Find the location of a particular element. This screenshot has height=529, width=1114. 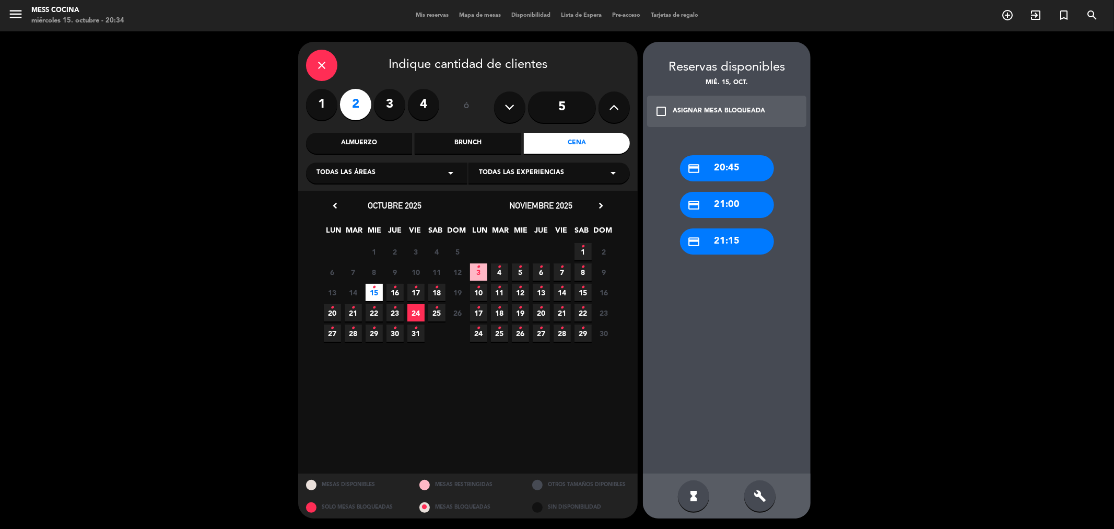

span: 9 is located at coordinates (604, 272).